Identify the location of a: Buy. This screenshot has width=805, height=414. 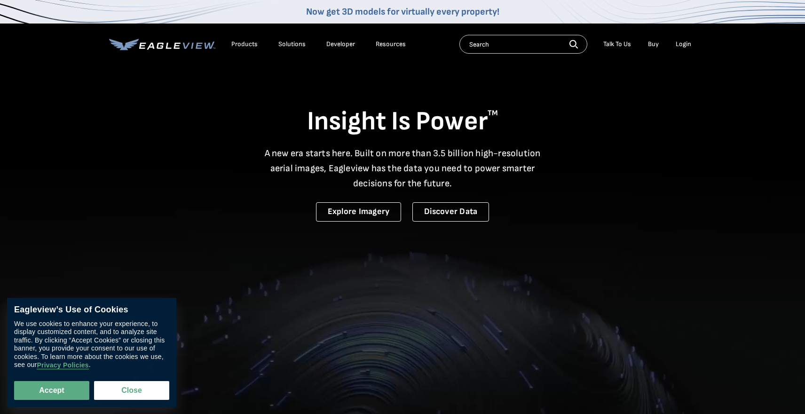
(653, 44).